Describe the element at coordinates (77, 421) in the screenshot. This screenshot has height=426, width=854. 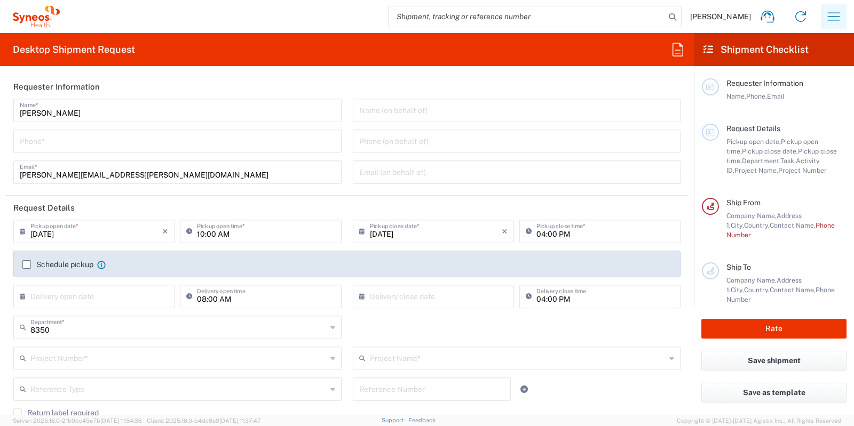
I see `span: Server: 2025.16.0-21b0bc45e7b` at that location.